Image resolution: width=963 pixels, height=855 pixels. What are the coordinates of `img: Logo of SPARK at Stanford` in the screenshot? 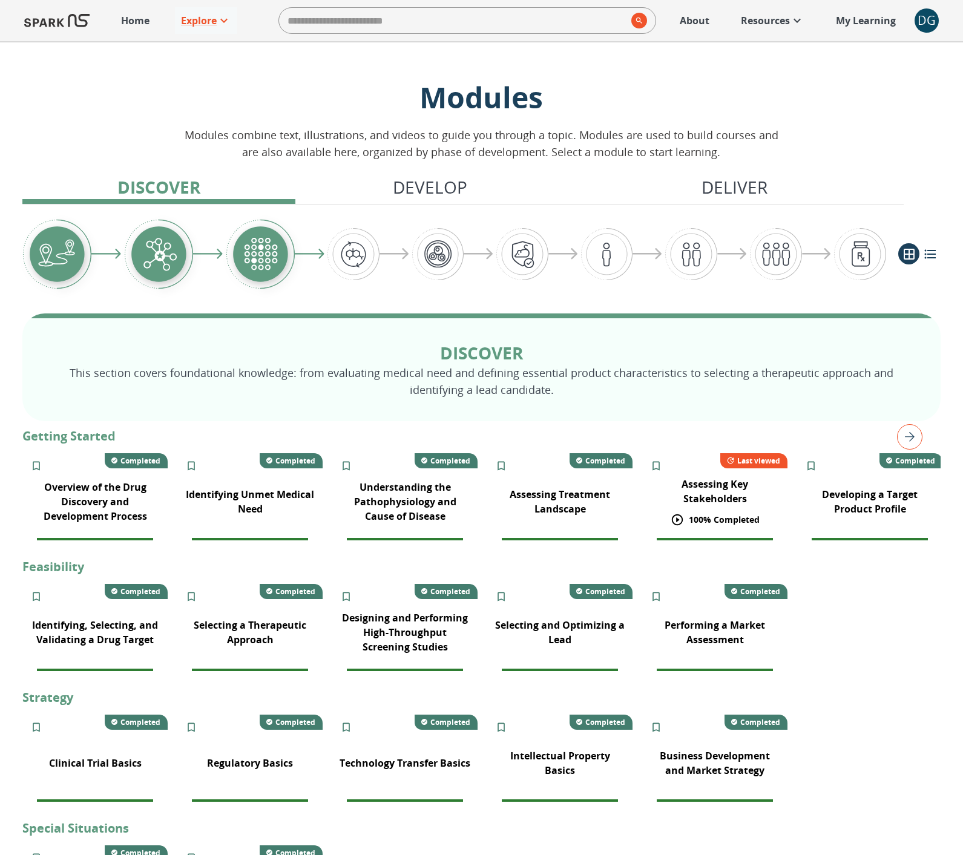 It's located at (57, 21).